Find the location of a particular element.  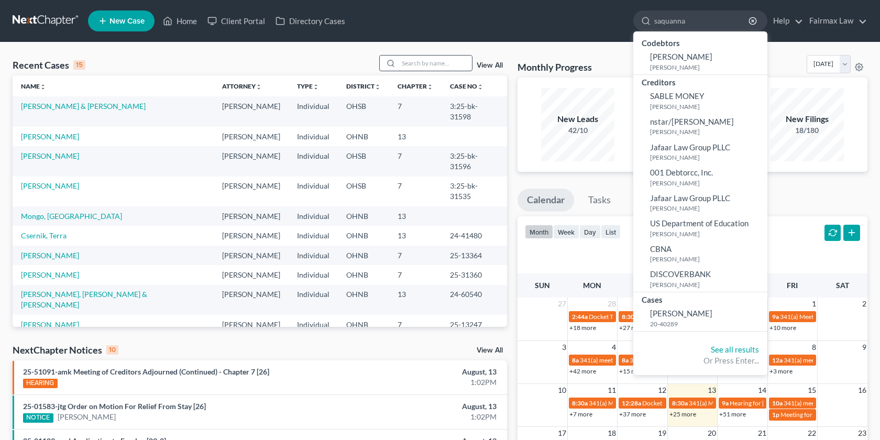

a: +51 more is located at coordinates (732, 414).